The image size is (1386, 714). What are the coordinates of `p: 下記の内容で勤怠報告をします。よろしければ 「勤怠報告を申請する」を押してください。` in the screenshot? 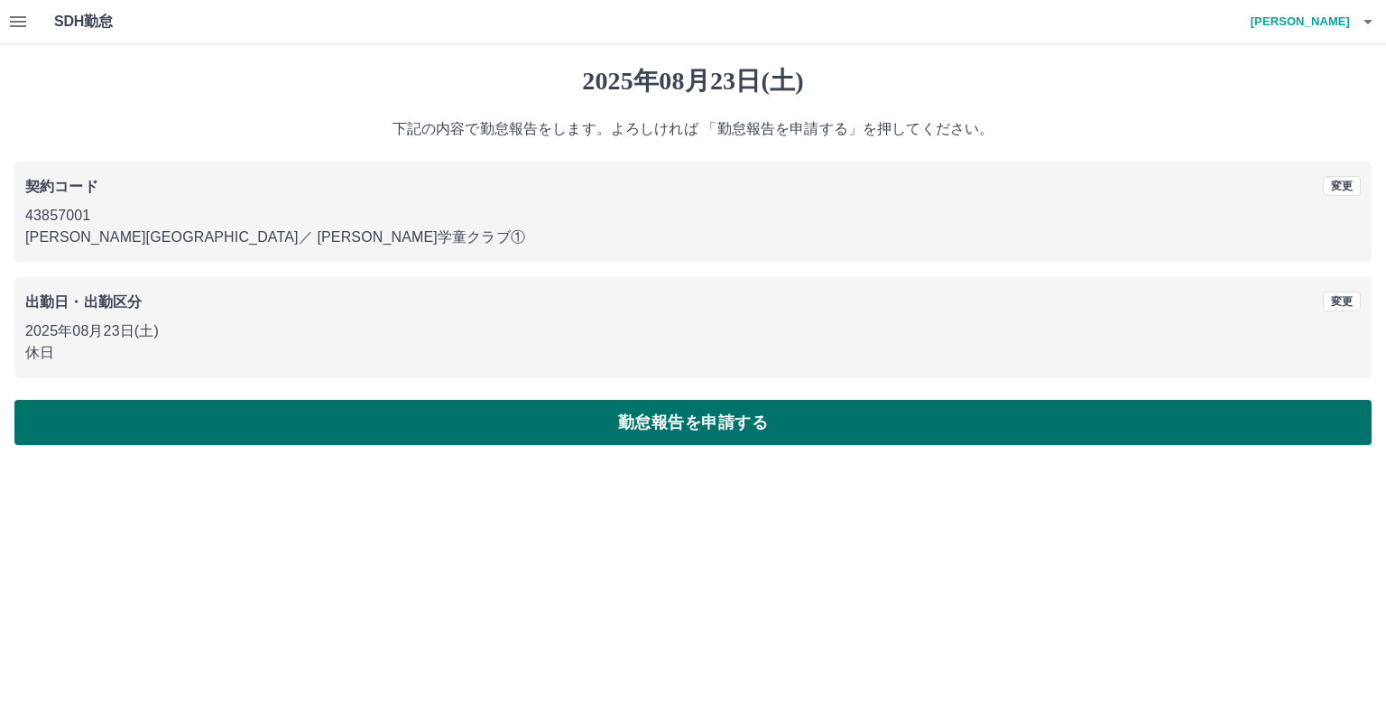 It's located at (693, 129).